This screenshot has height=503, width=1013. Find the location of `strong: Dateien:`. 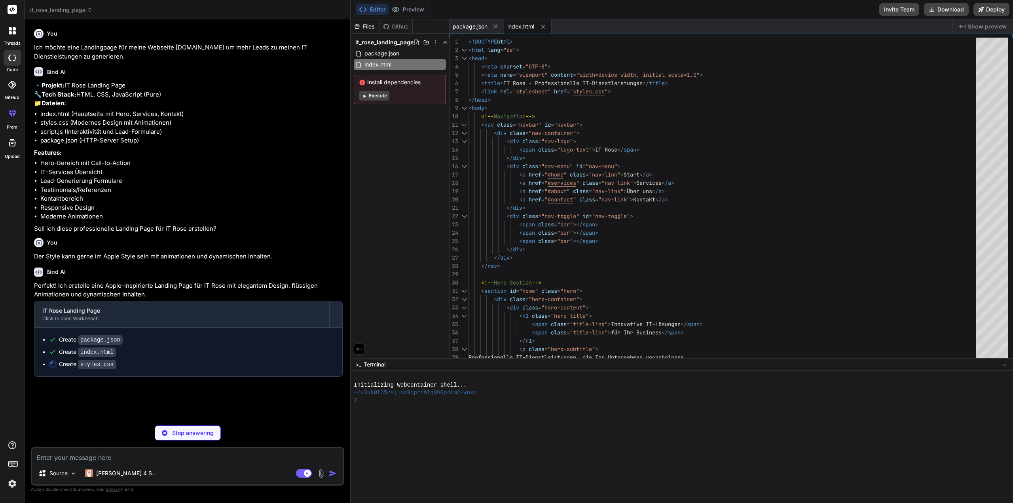

strong: Dateien: is located at coordinates (54, 103).